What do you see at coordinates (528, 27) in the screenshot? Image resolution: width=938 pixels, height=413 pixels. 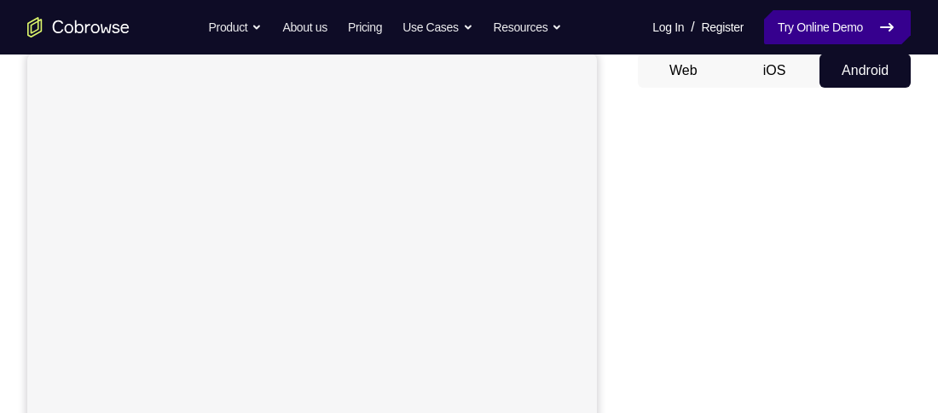 I see `button: Resources` at bounding box center [528, 27].